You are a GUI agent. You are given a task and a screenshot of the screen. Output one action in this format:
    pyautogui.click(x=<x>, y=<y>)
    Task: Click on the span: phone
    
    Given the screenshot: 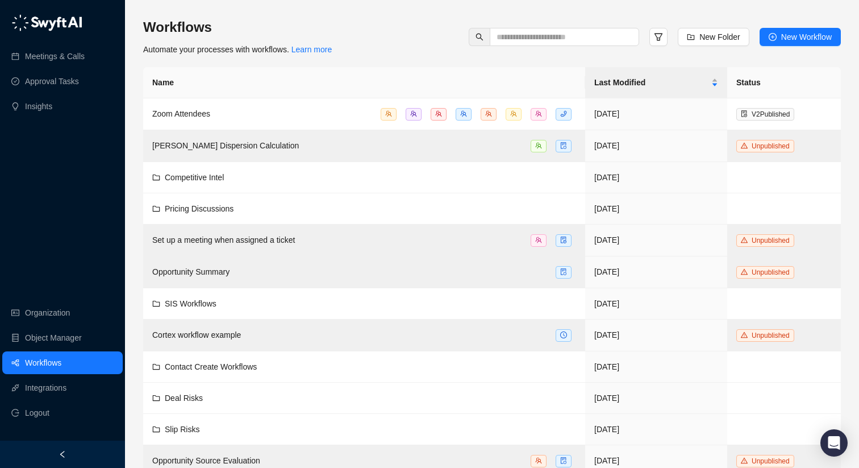 What is the action you would take?
    pyautogui.click(x=564, y=114)
    